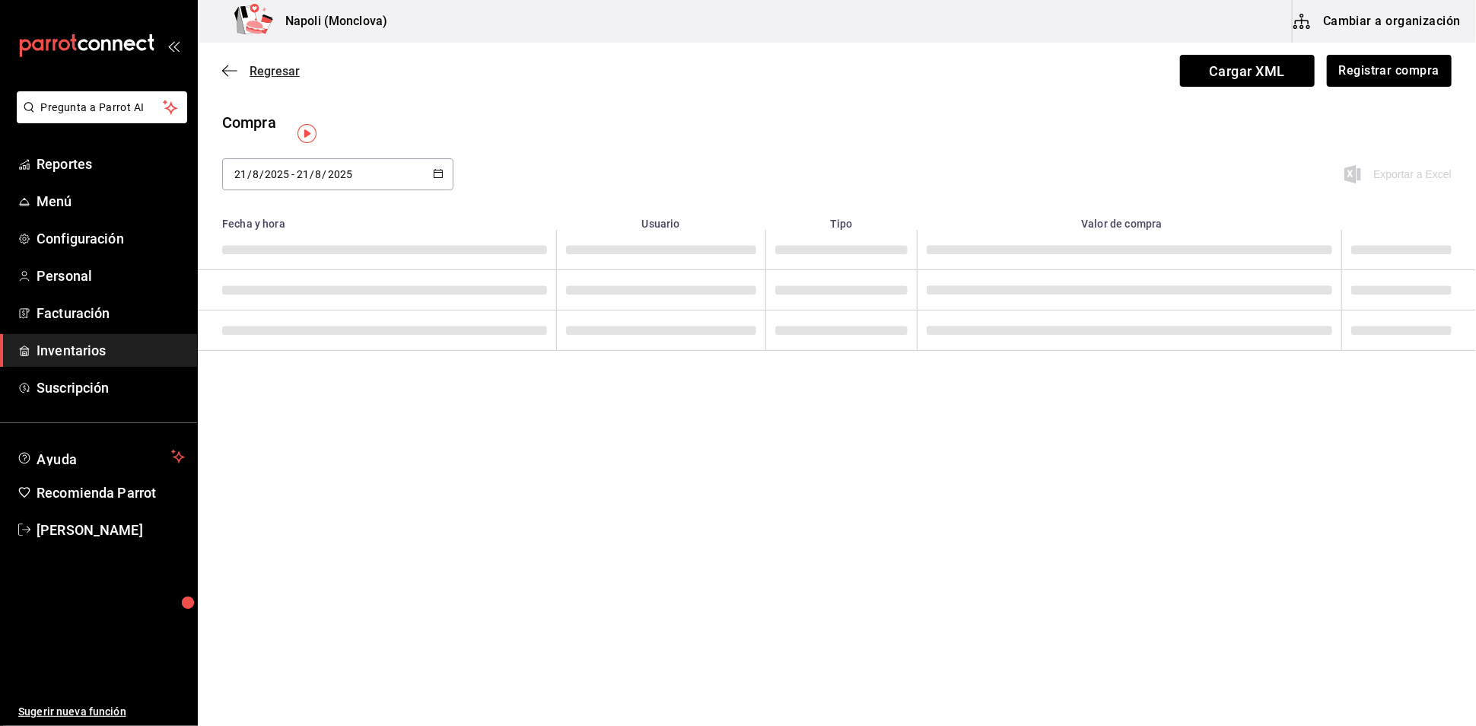 This screenshot has width=1476, height=726. Describe the element at coordinates (660, 219) in the screenshot. I see `th: Usuario` at that location.